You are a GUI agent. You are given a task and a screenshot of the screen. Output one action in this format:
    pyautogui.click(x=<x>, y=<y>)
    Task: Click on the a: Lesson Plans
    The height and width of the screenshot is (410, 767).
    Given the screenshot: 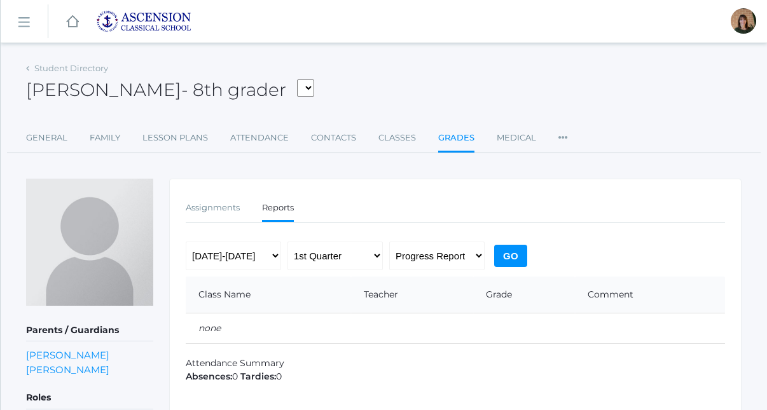 What is the action you would take?
    pyautogui.click(x=175, y=138)
    